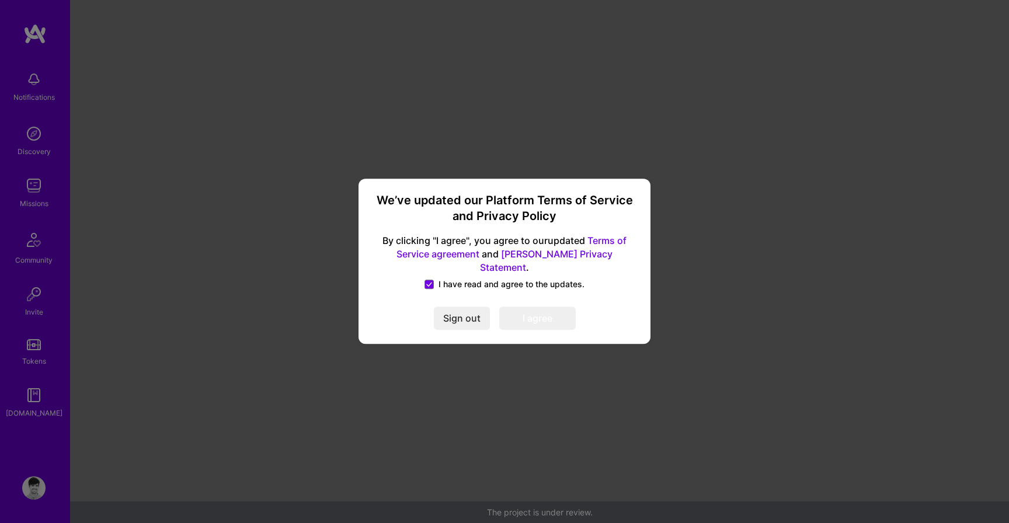 Image resolution: width=1009 pixels, height=523 pixels. I want to click on span: By clicking "I agree", you agree to our updated and ., so click(505, 254).